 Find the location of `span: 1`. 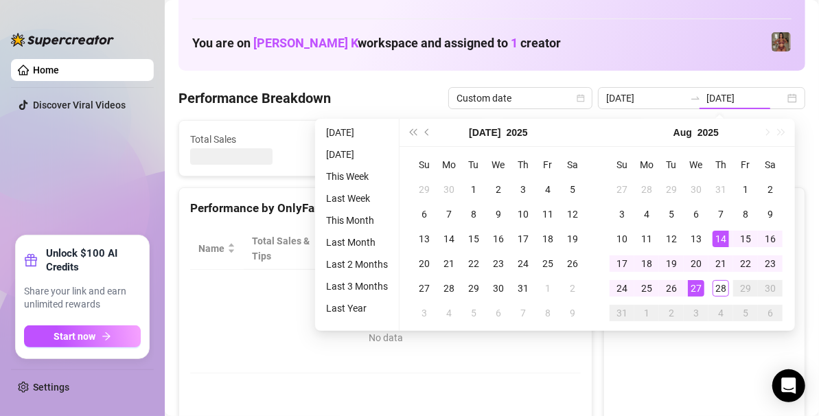

span: 1 is located at coordinates (514, 43).